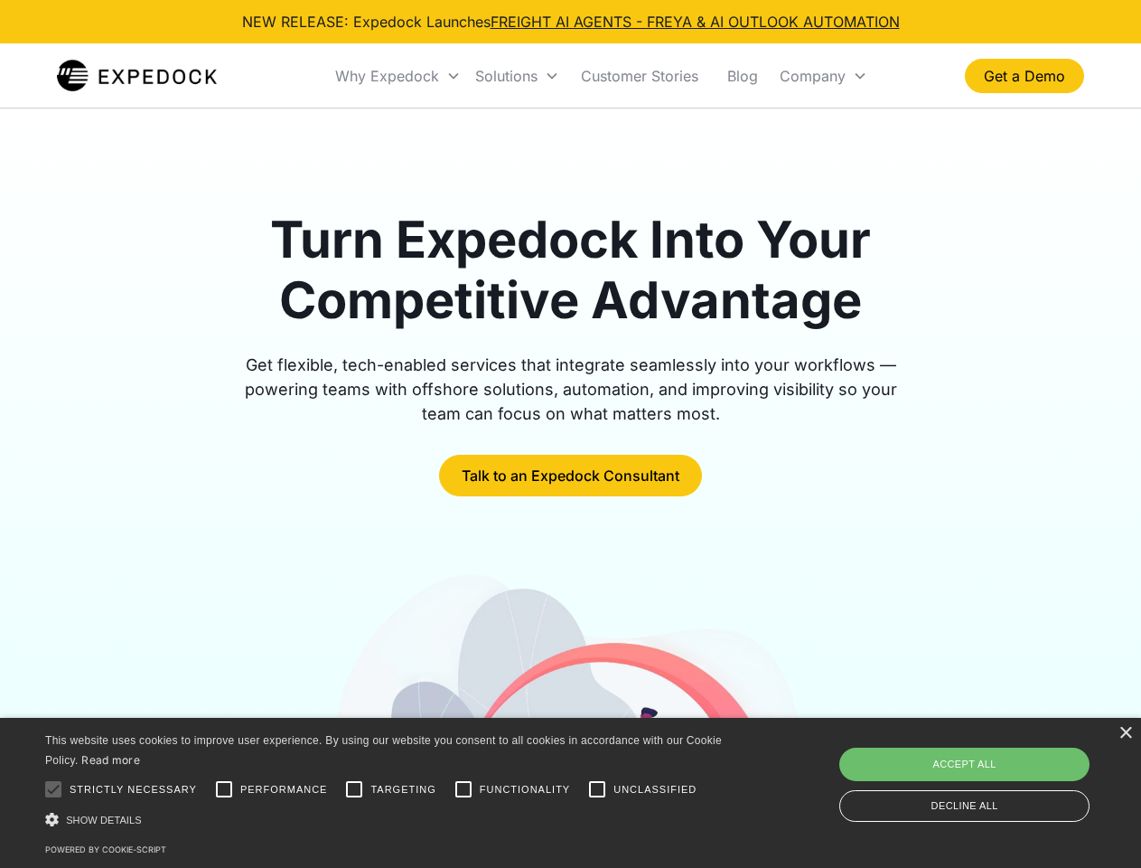 This screenshot has width=1141, height=868. What do you see at coordinates (571, 22) in the screenshot?
I see `div: NEW RELEASE: Expedock Launches` at bounding box center [571, 22].